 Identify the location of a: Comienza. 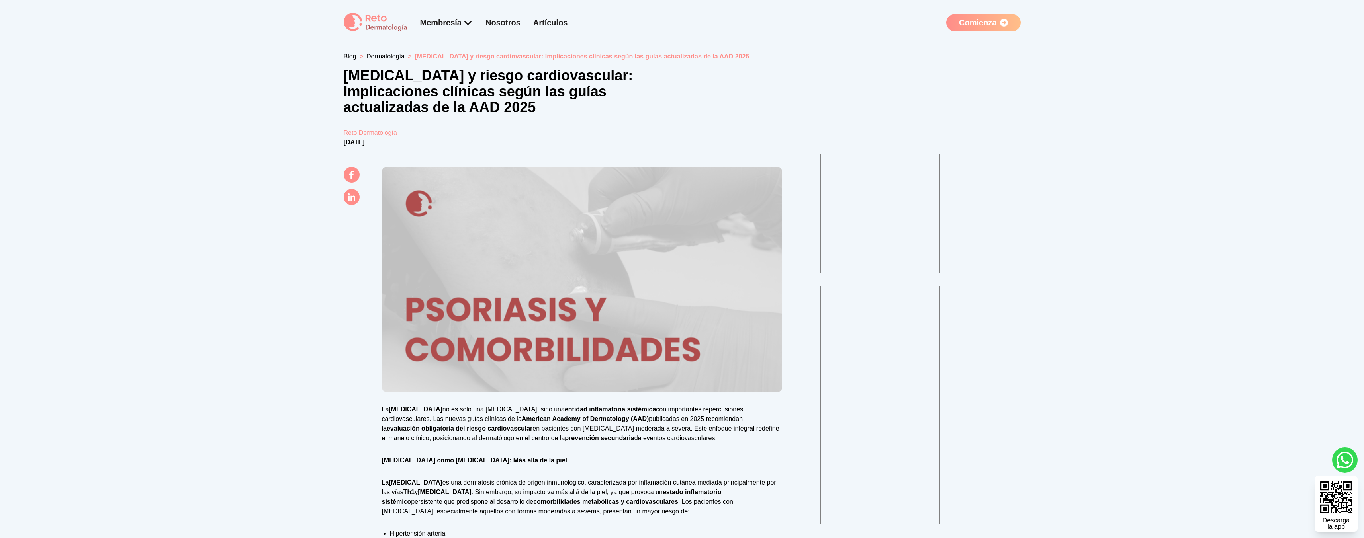
(983, 23).